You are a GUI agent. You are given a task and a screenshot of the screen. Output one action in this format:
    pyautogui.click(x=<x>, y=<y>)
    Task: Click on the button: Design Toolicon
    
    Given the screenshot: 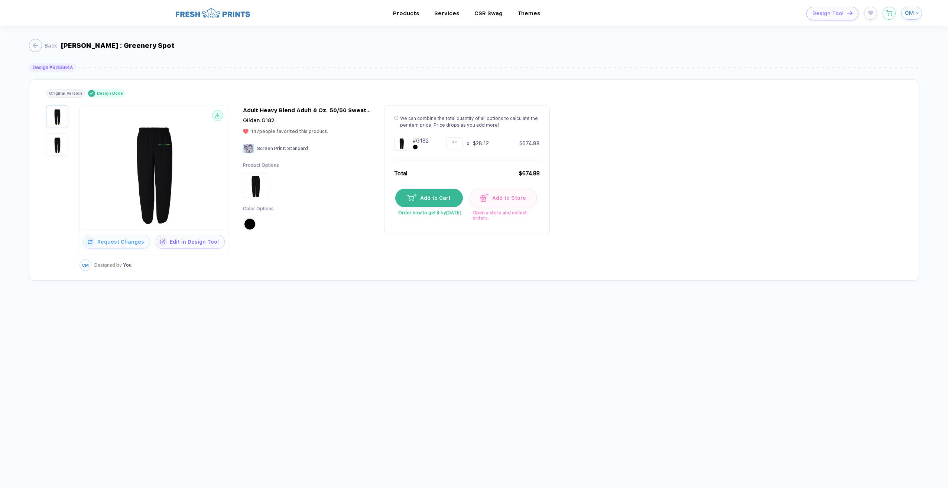 What is the action you would take?
    pyautogui.click(x=833, y=13)
    